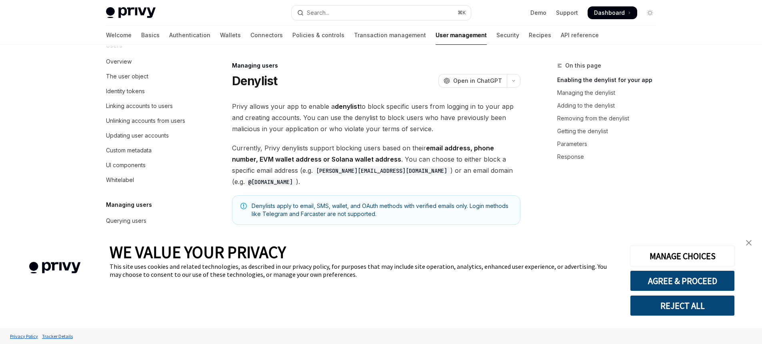 This screenshot has width=762, height=344. What do you see at coordinates (609, 13) in the screenshot?
I see `span: Dashboard` at bounding box center [609, 13].